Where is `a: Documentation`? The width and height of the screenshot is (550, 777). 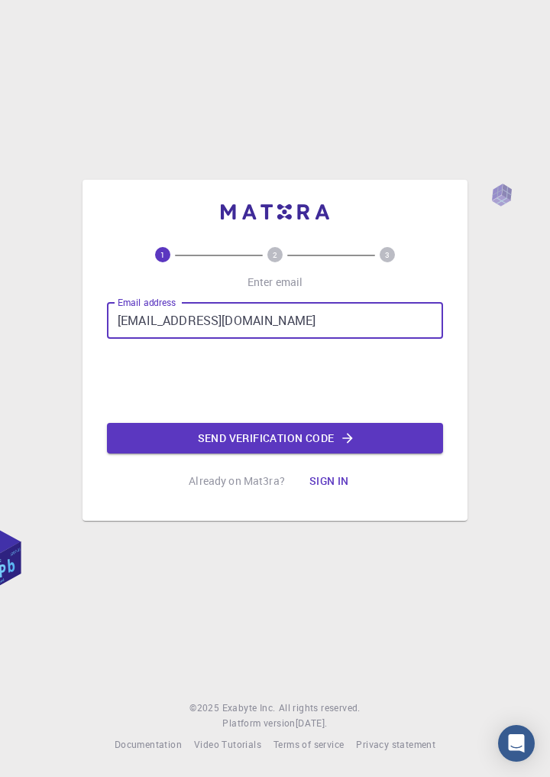 a: Documentation is located at coordinates (148, 745).